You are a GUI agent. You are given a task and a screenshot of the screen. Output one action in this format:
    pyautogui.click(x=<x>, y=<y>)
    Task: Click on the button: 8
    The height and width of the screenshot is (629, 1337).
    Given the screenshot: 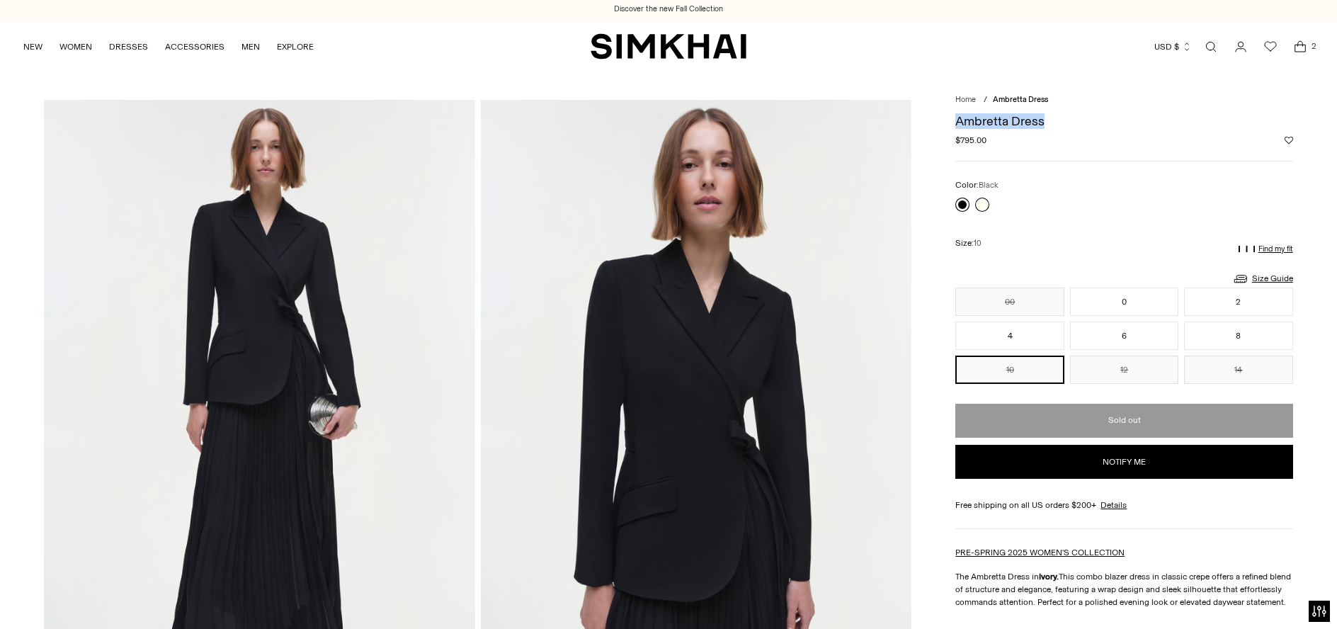 What is the action you would take?
    pyautogui.click(x=1238, y=336)
    